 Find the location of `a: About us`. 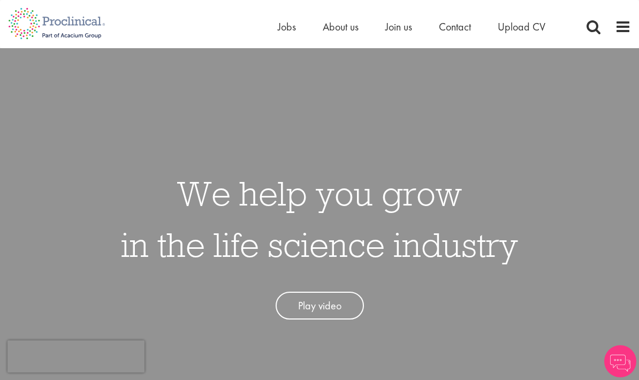

a: About us is located at coordinates (341, 27).